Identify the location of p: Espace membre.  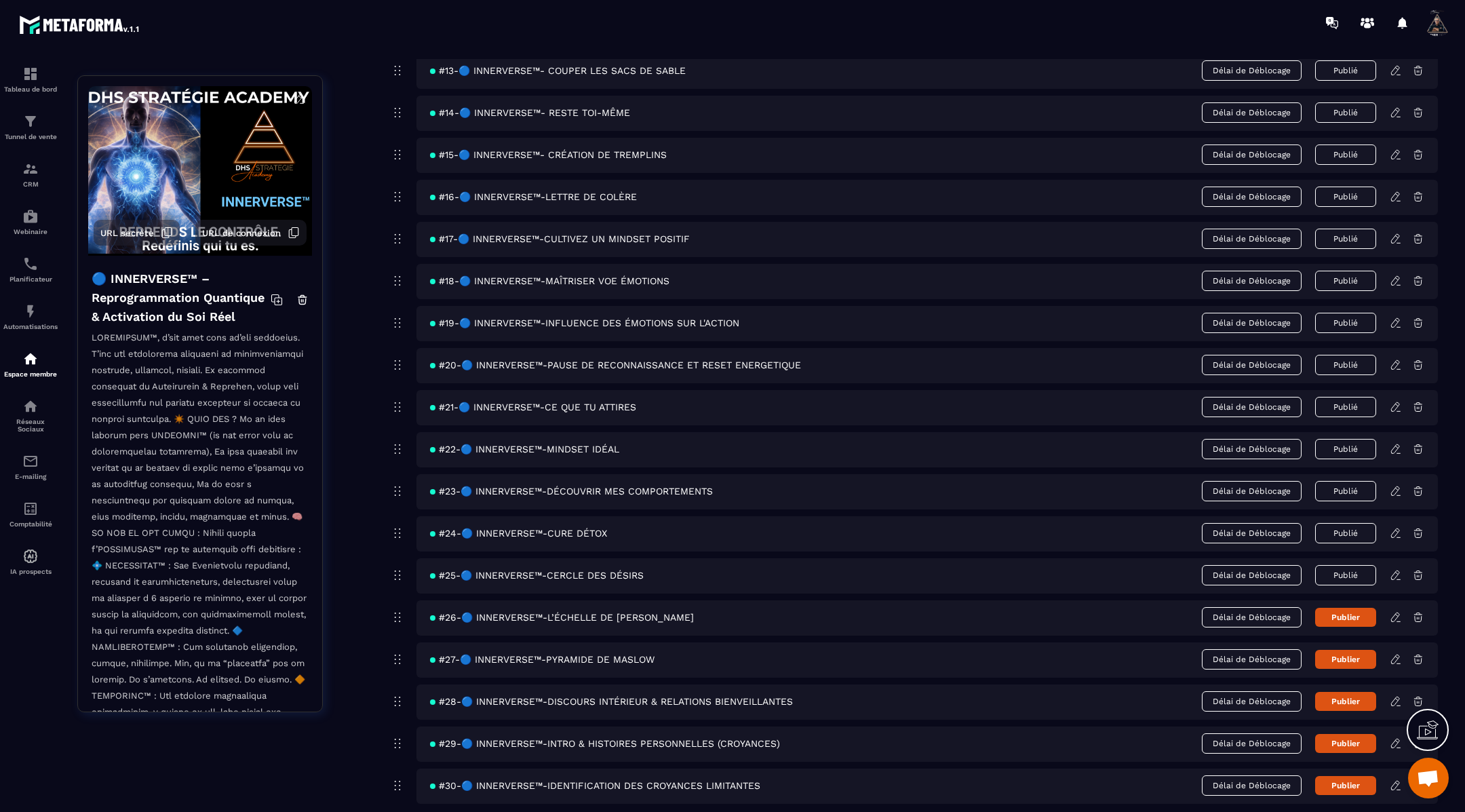
(31, 373).